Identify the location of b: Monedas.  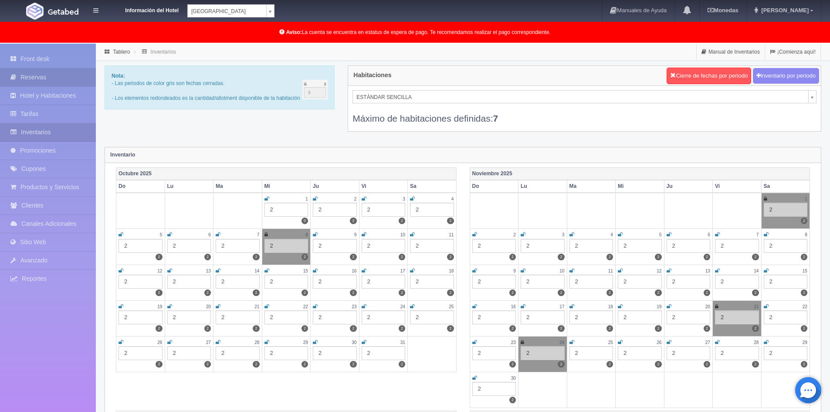
(723, 10).